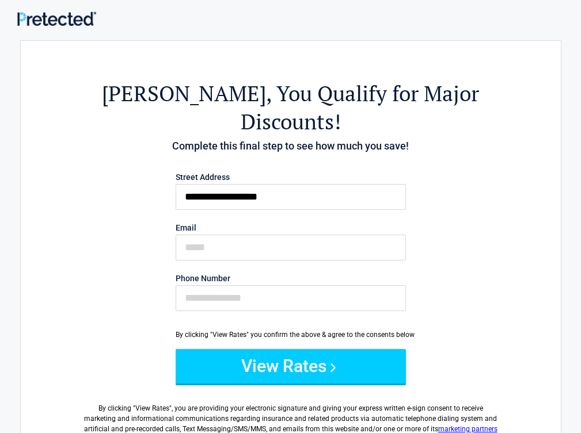 This screenshot has width=581, height=433. Describe the element at coordinates (291, 279) in the screenshot. I see `label: Phone Number` at that location.